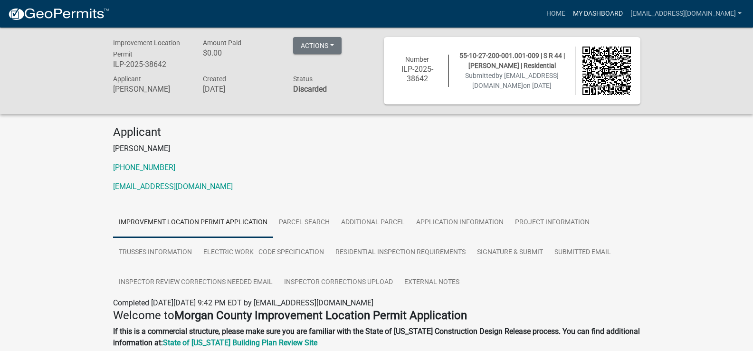 The width and height of the screenshot is (753, 351). What do you see at coordinates (583, 253) in the screenshot?
I see `a: Submitted Email` at bounding box center [583, 253].